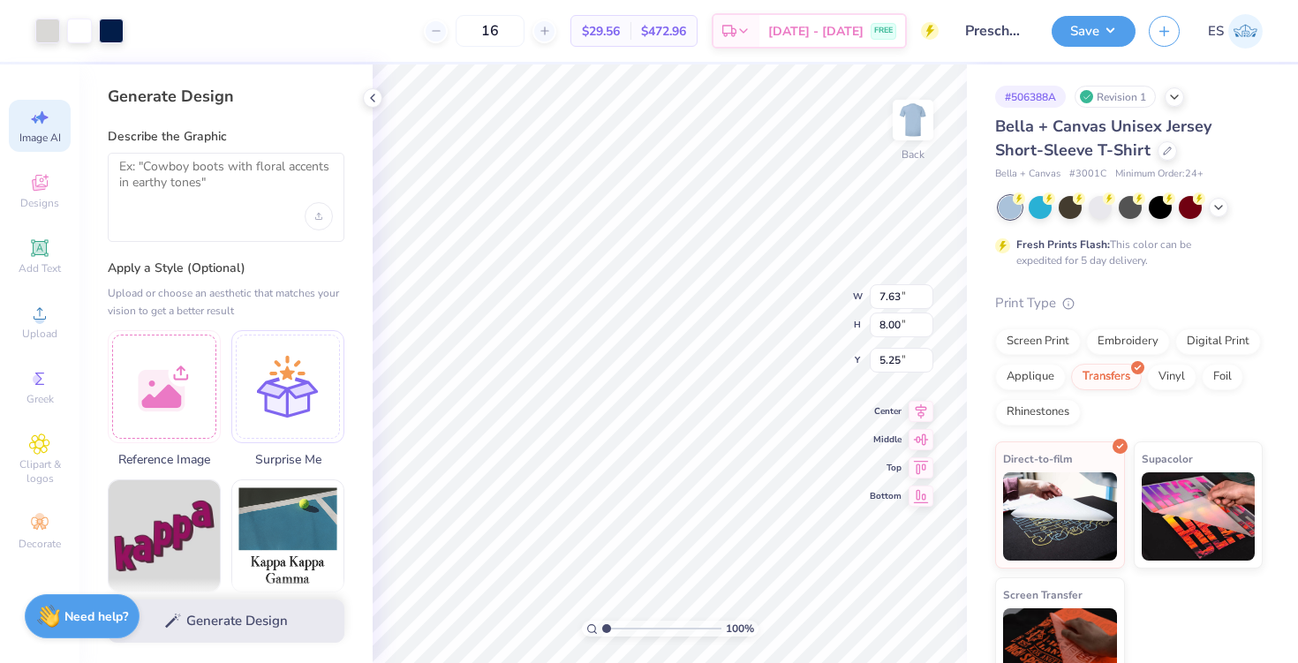  Describe the element at coordinates (1060, 517) in the screenshot. I see `img: Direct-to-film` at that location.